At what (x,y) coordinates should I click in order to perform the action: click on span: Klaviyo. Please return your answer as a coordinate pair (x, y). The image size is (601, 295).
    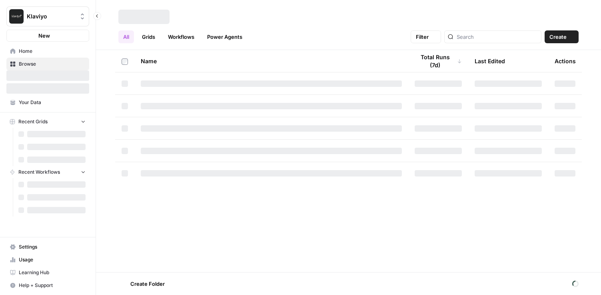
    Looking at the image, I should click on (51, 16).